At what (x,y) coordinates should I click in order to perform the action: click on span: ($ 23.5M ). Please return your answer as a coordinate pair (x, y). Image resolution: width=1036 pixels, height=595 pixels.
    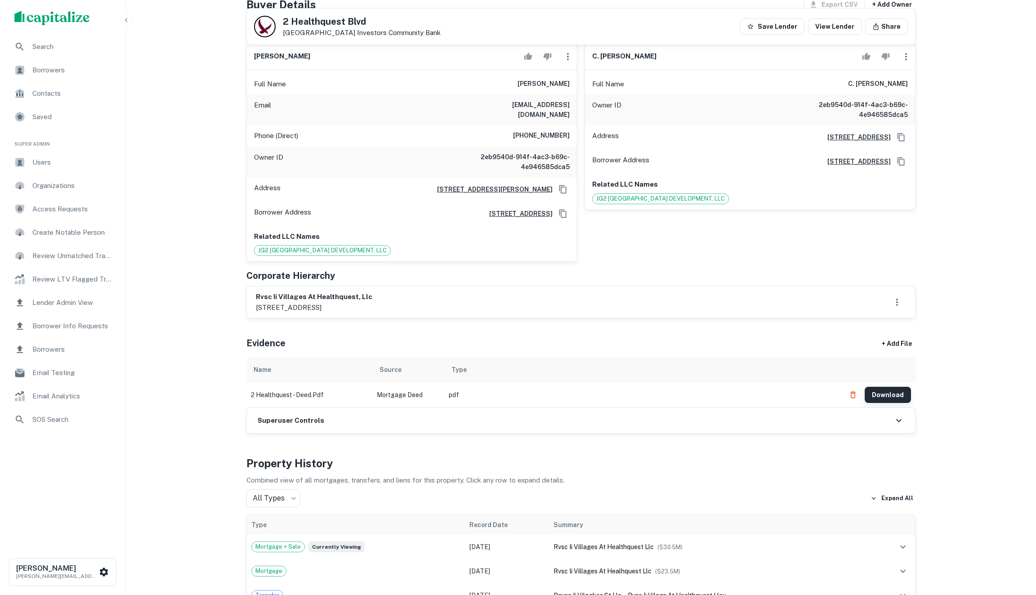
    Looking at the image, I should click on (668, 571).